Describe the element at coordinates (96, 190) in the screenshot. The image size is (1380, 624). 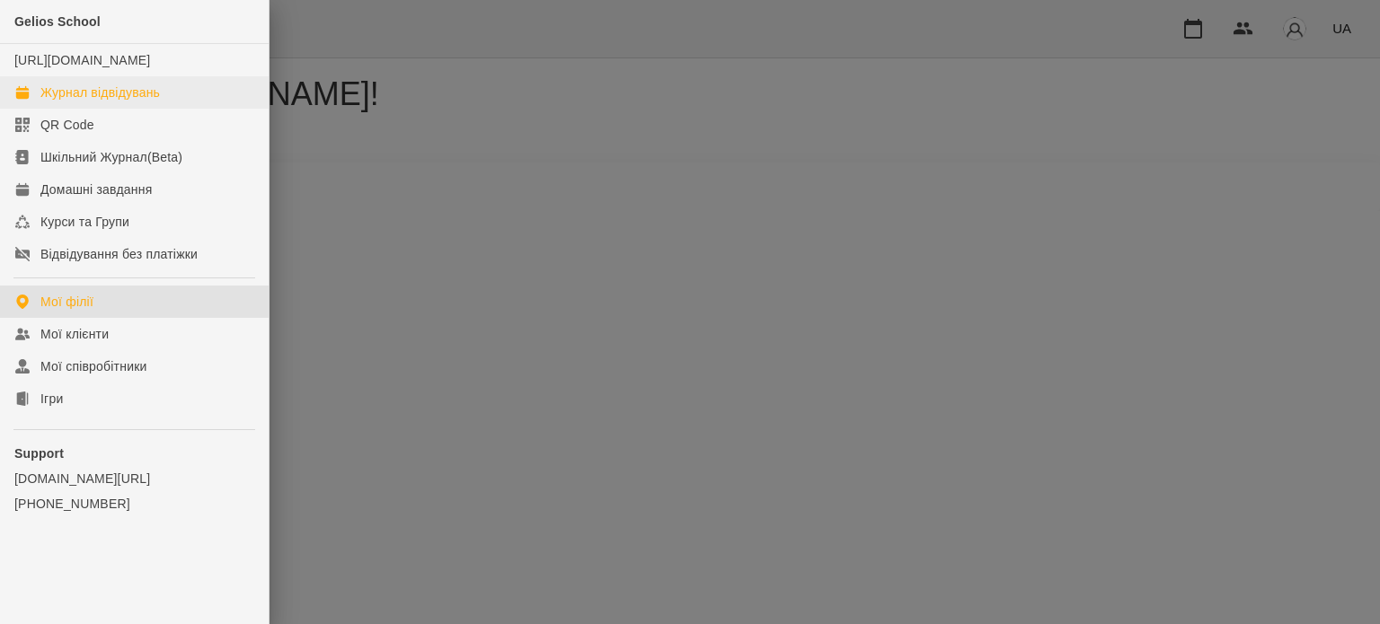
I see `div: Домашні завдання` at that location.